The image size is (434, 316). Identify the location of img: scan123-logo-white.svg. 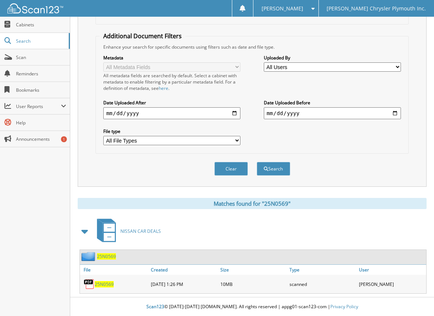
(35, 8).